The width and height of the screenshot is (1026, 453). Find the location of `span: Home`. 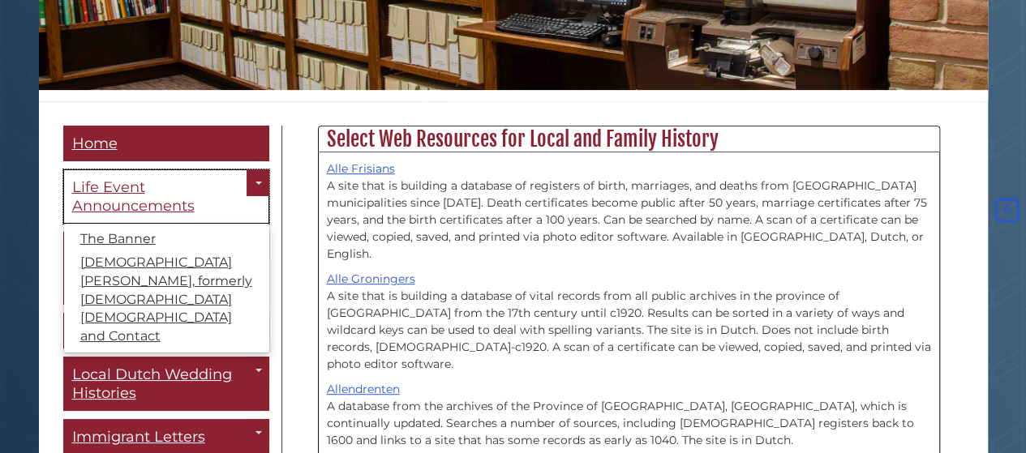

span: Home is located at coordinates (95, 144).